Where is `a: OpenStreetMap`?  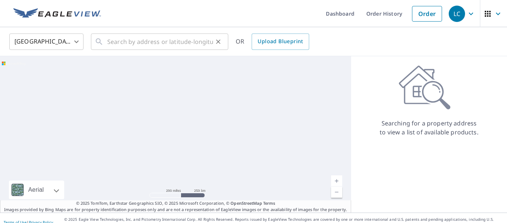
a: OpenStreetMap is located at coordinates (246, 202).